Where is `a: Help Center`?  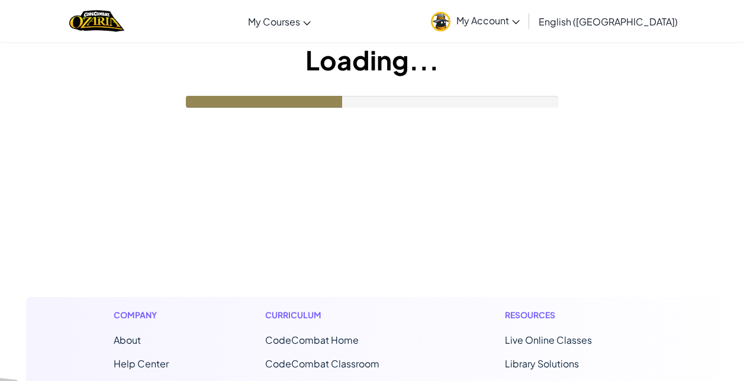 a: Help Center is located at coordinates (141, 363).